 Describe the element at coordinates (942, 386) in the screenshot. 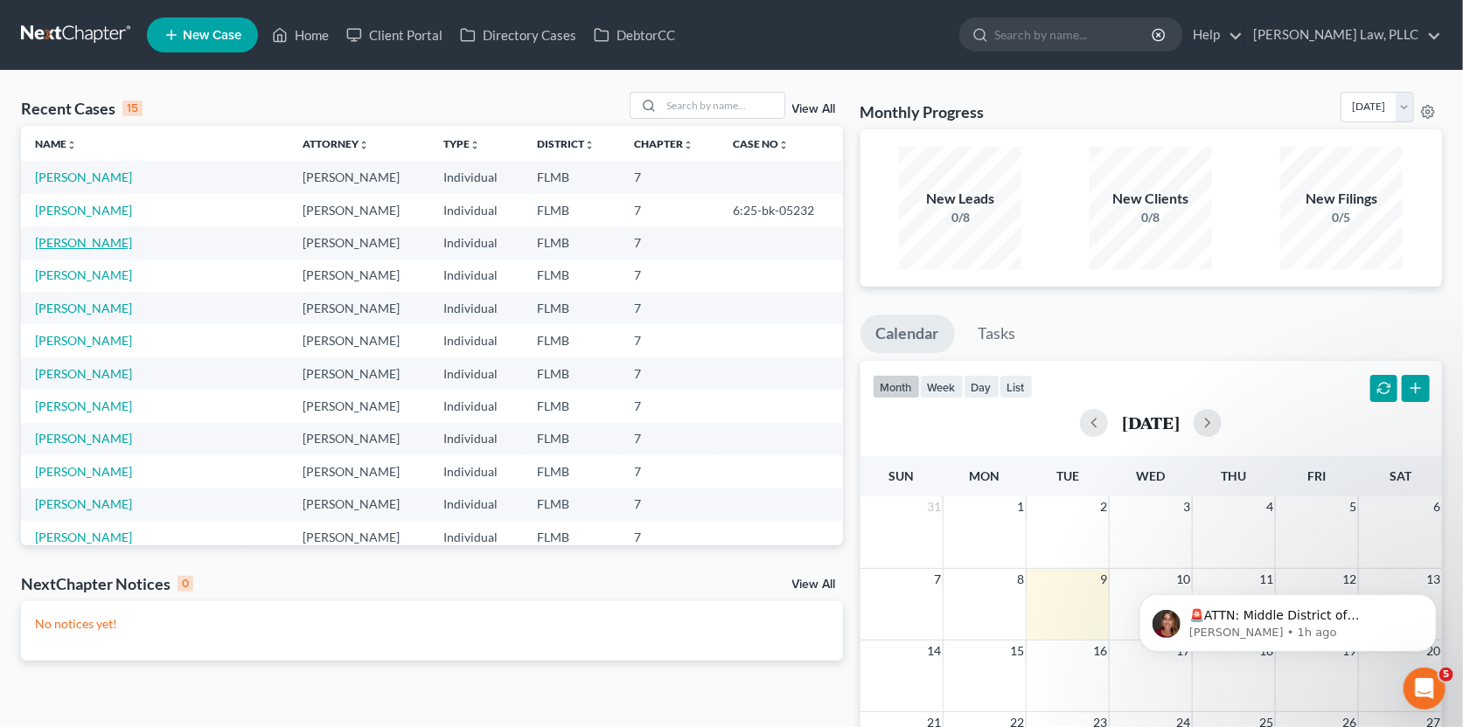

I see `button: week` at that location.